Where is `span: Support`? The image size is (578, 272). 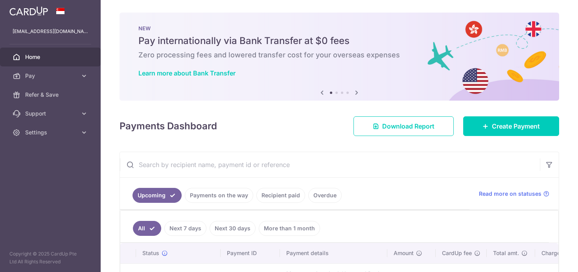
span: Support is located at coordinates (51, 114).